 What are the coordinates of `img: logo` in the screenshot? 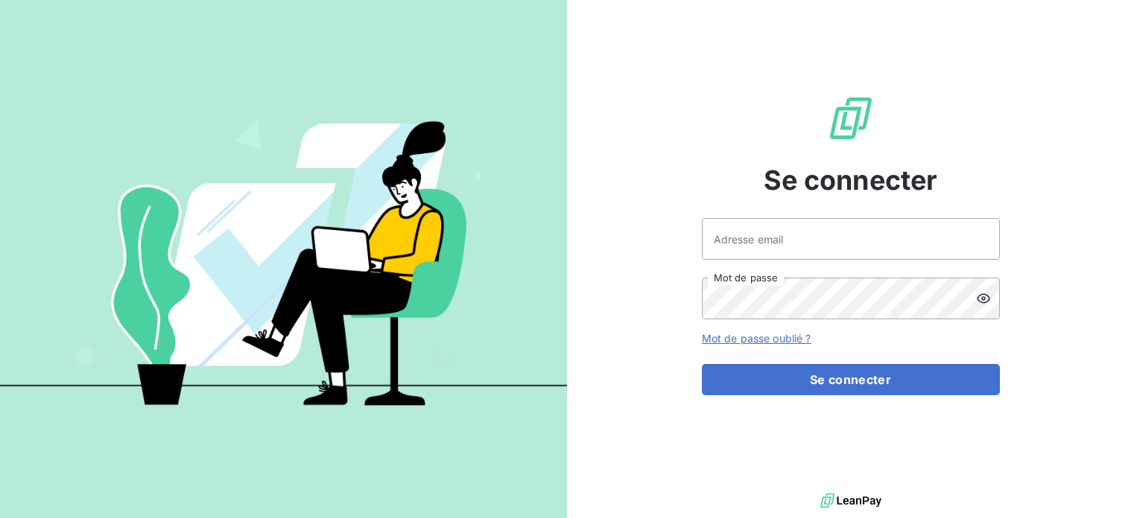 It's located at (851, 501).